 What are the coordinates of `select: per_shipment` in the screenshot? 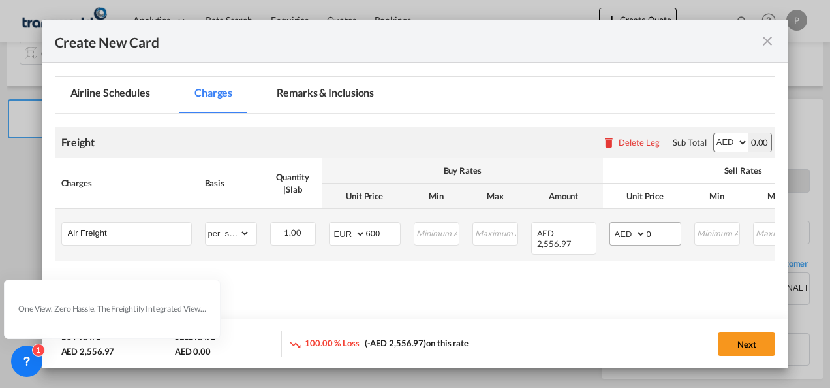 It's located at (228, 233).